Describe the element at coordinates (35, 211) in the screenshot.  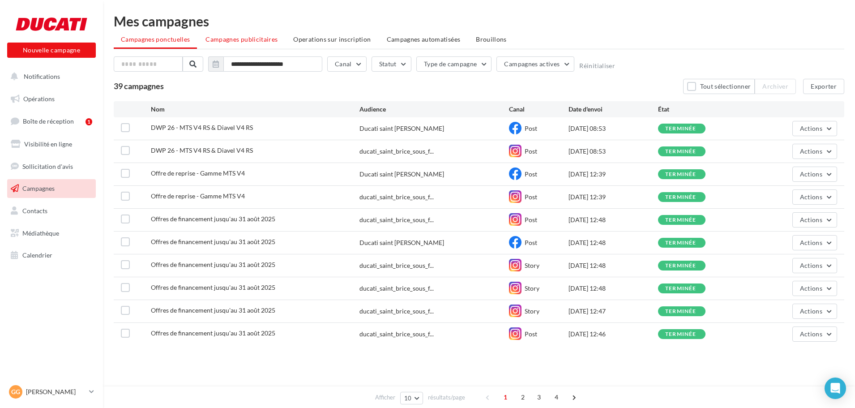
I see `span: Contacts` at that location.